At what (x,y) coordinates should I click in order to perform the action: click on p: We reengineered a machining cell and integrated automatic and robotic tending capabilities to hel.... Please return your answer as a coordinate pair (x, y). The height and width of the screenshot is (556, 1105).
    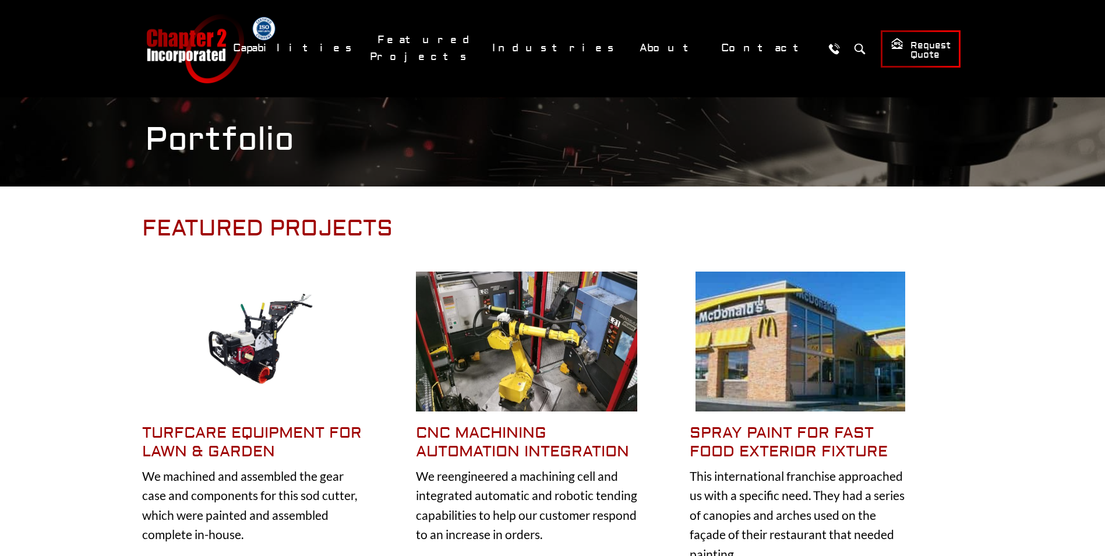
    Looking at the image, I should click on (526, 505).